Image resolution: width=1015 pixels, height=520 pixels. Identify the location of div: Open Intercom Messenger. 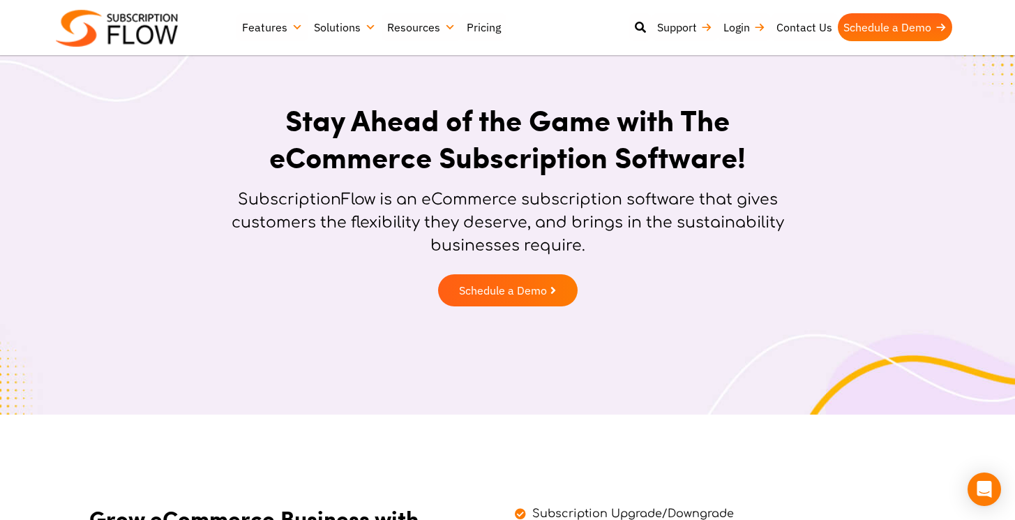
(985, 489).